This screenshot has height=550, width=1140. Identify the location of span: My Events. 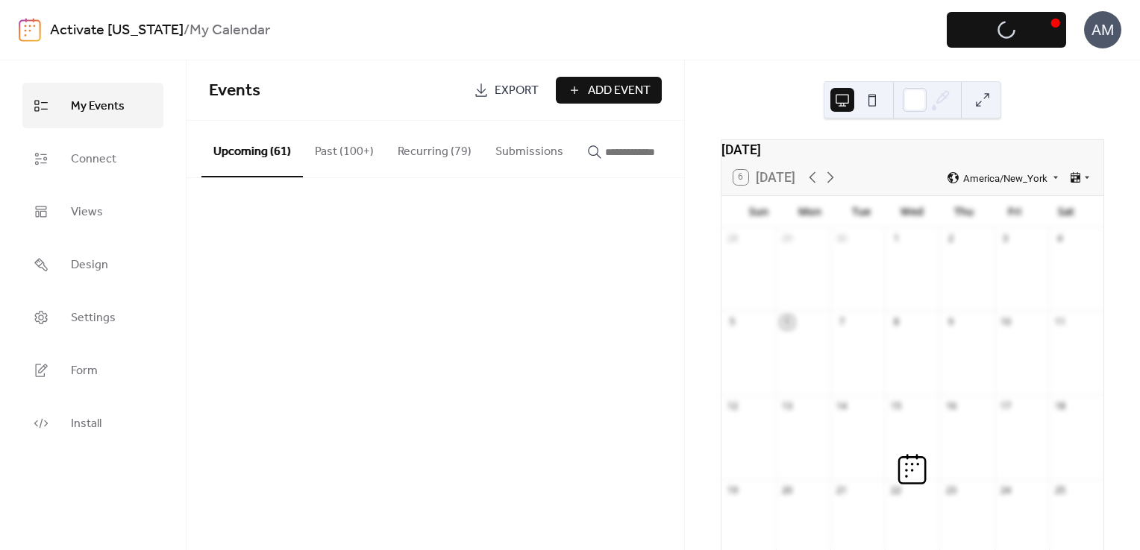
(98, 106).